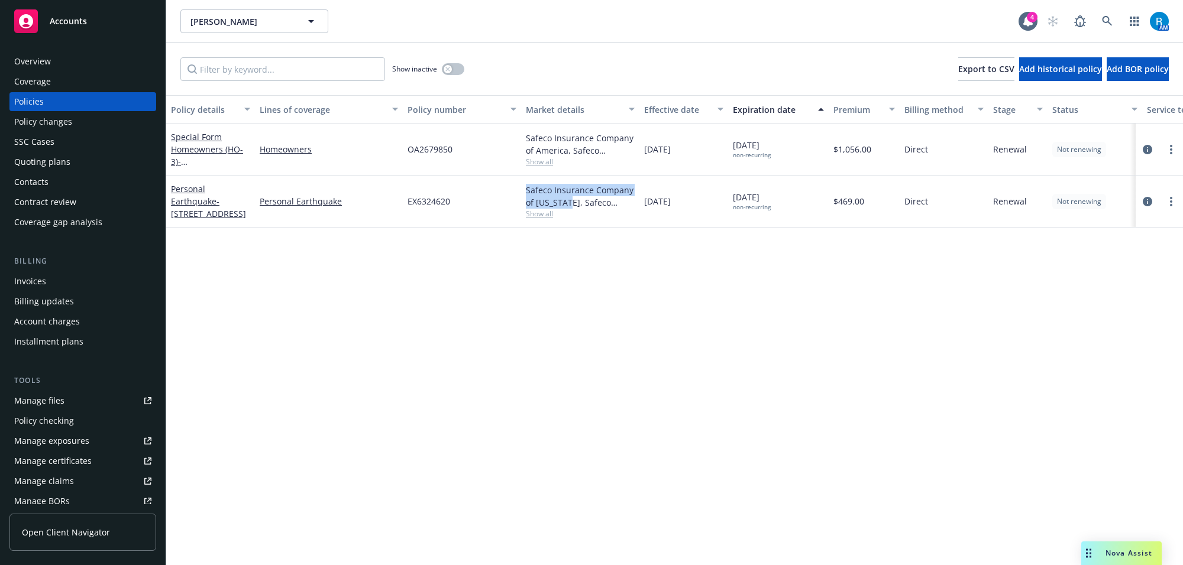 This screenshot has width=1183, height=565. What do you see at coordinates (574, 109) in the screenshot?
I see `div: Market details` at bounding box center [574, 109].